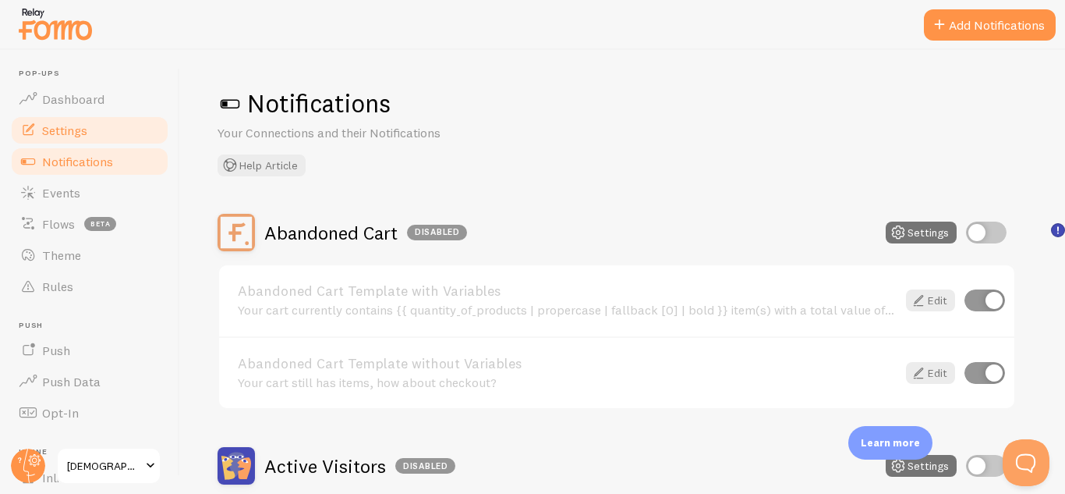  Describe the element at coordinates (100, 224) in the screenshot. I see `span: beta` at that location.